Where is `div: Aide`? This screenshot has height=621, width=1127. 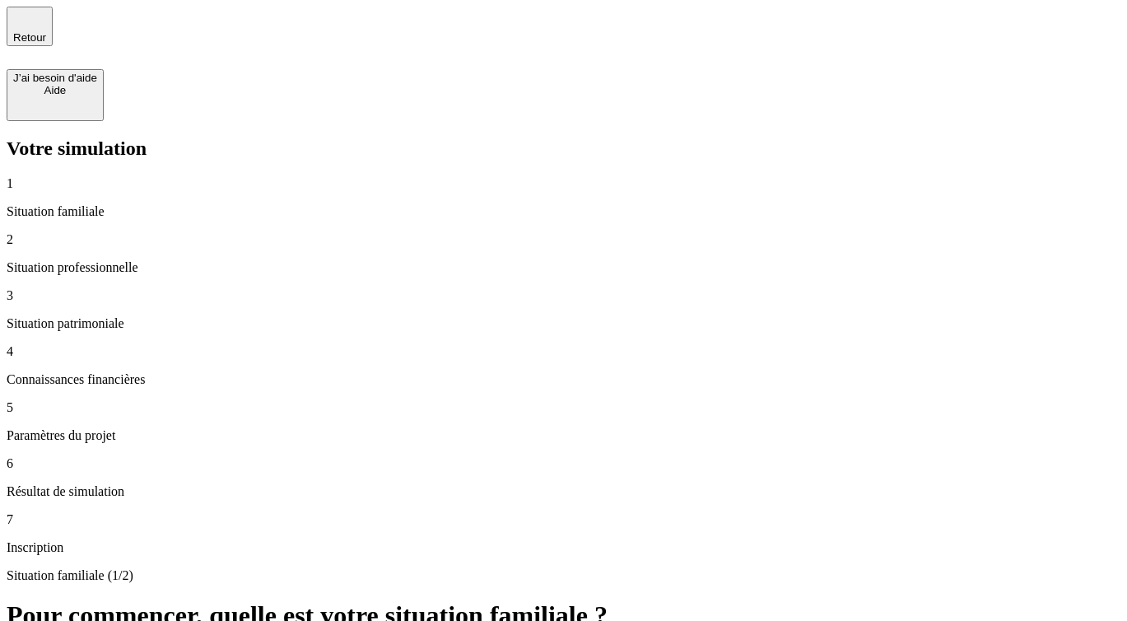
div: Aide is located at coordinates (55, 90).